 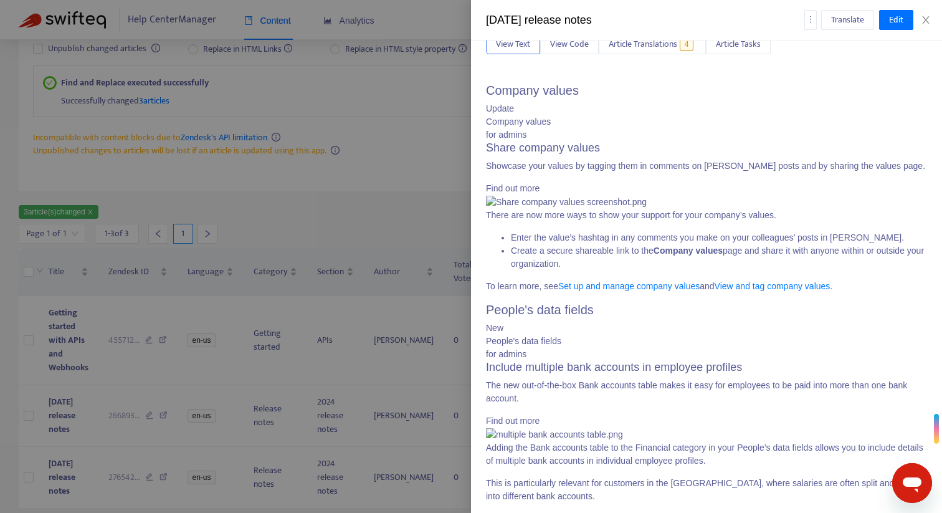 I want to click on a: Set up and manage company values, so click(x=629, y=286).